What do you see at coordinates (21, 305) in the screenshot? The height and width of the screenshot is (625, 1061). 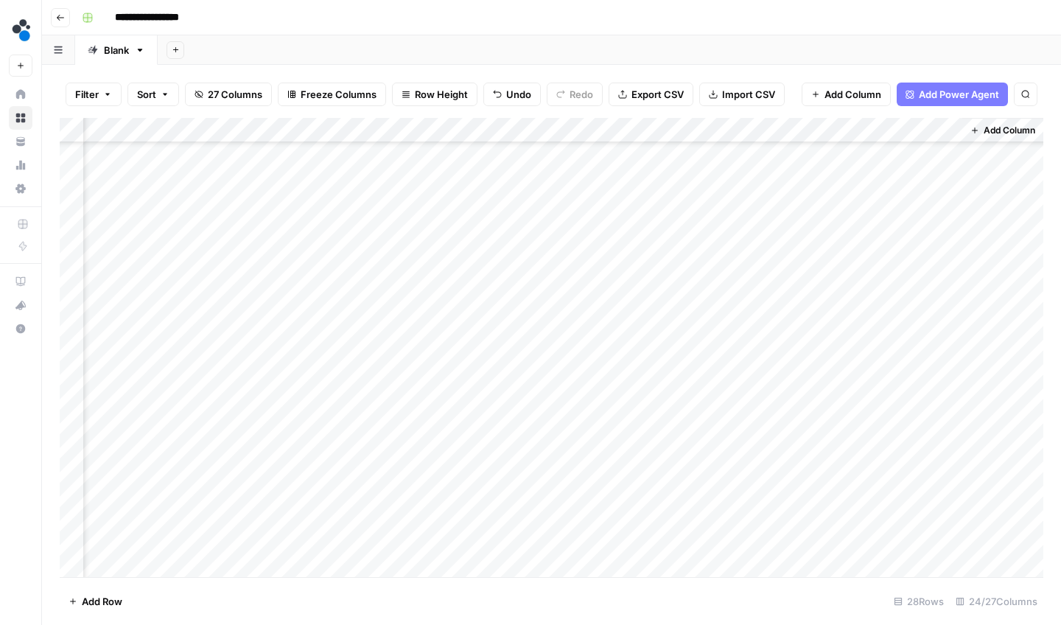 I see `button: What's new?` at bounding box center [21, 305].